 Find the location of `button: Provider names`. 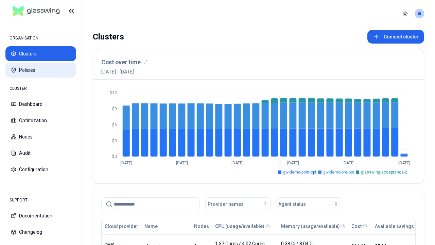

button: Provider names is located at coordinates (238, 204).